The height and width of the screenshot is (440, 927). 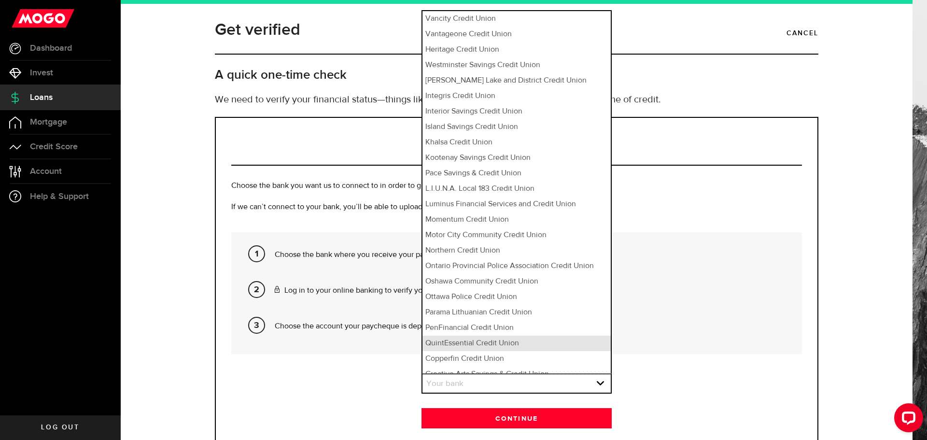 What do you see at coordinates (517, 112) in the screenshot?
I see `li: Interior Savings Credit Union` at bounding box center [517, 112].